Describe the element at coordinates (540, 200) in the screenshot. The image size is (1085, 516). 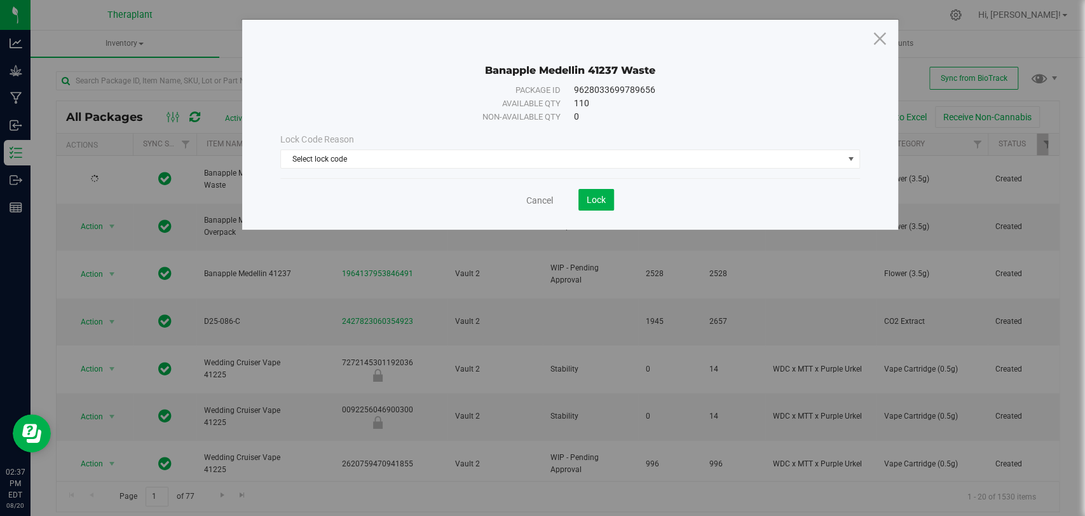
I see `a: Cancel` at that location.